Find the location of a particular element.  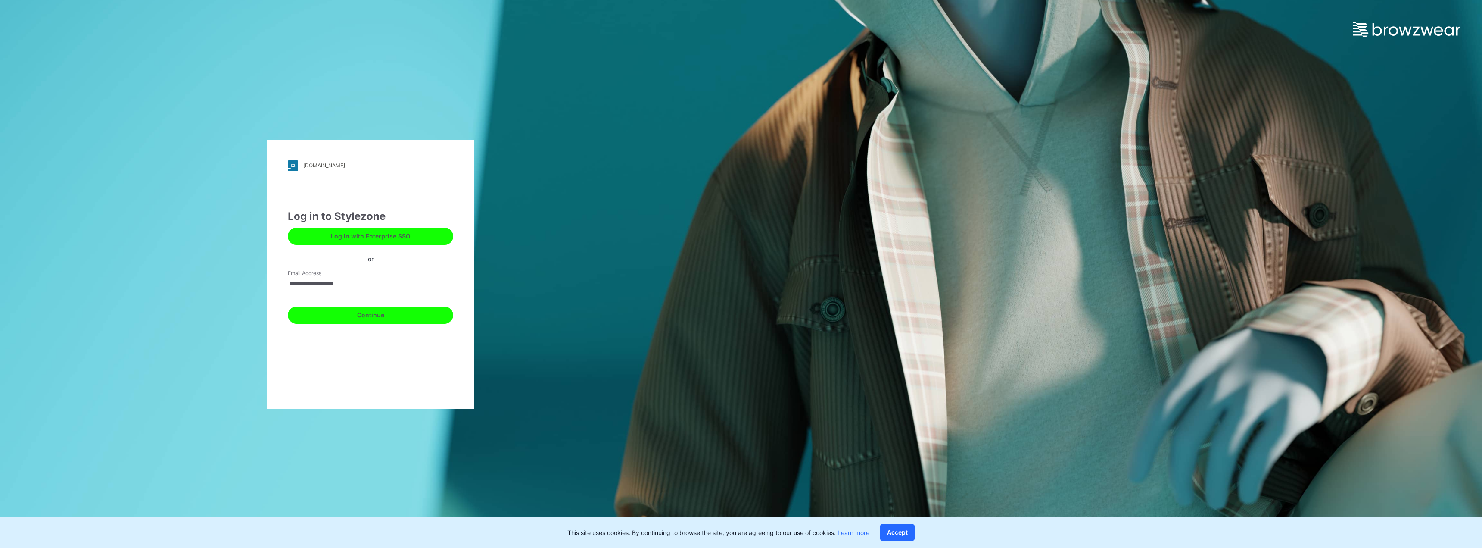

button: Continue is located at coordinates (371, 315).